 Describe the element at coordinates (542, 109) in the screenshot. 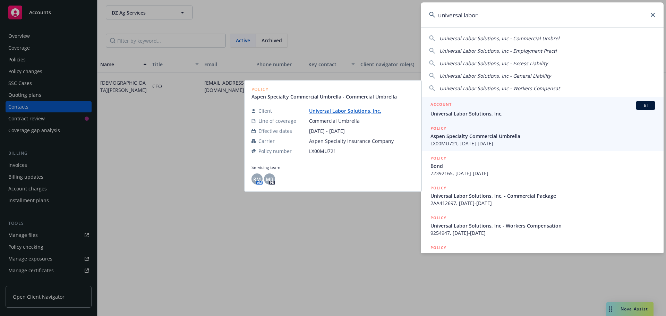

I see `a: ACCOUNTBIUniversal Labor Solutions, Inc.` at that location.